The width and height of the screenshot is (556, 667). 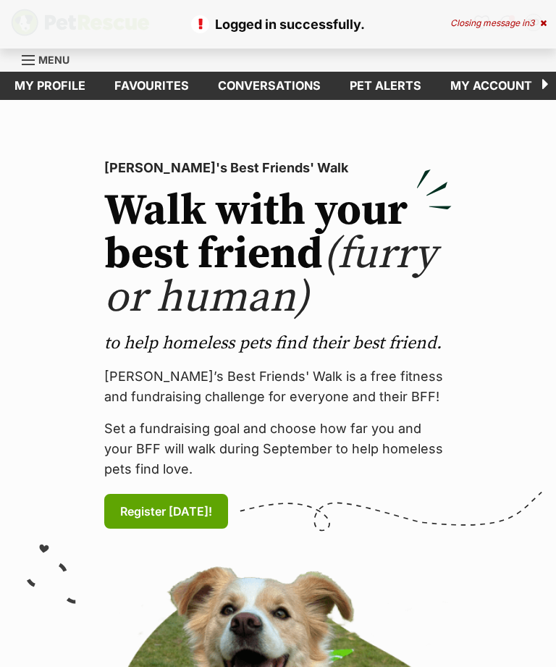 What do you see at coordinates (385, 85) in the screenshot?
I see `a: Pet alerts` at bounding box center [385, 85].